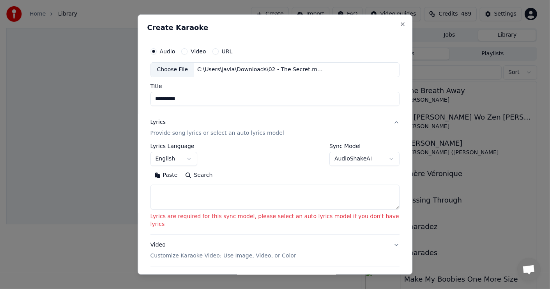  I want to click on div: Choose File, so click(173, 70).